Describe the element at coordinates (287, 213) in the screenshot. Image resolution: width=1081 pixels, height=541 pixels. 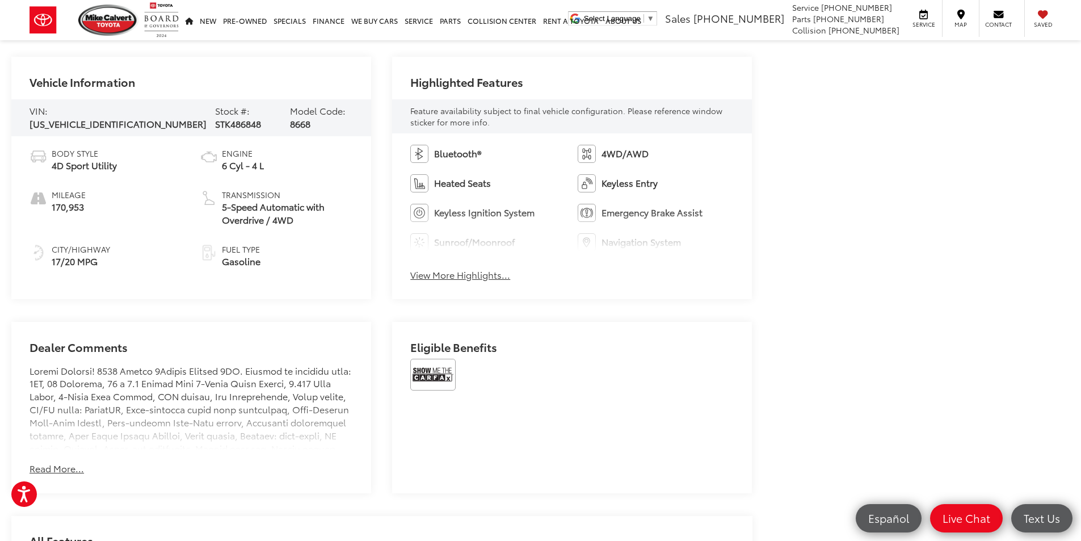
I see `span: 5-Speed Automatic with Overdrive / 4WD` at that location.